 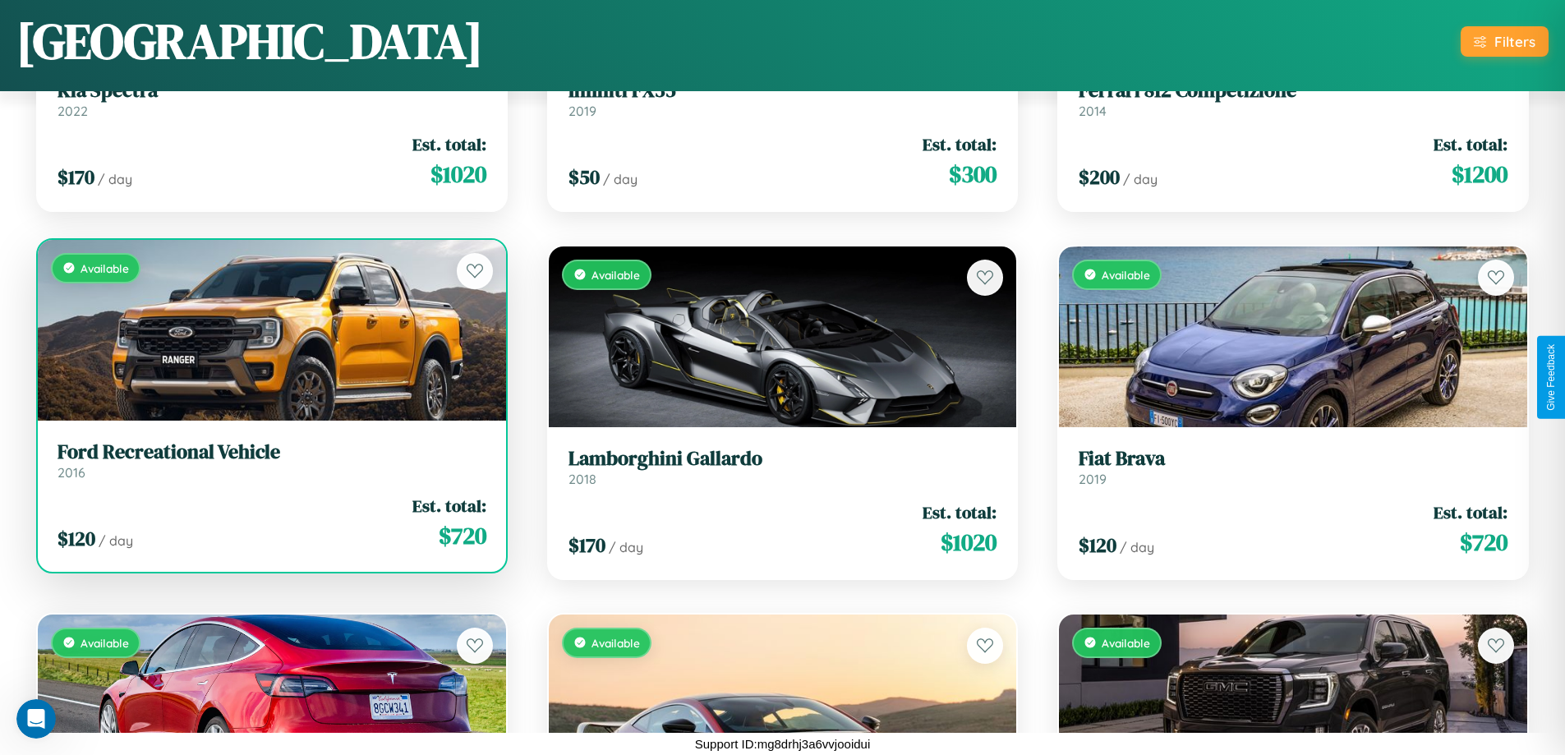 What do you see at coordinates (783, 467) in the screenshot?
I see `a: Lamborghini Gallardo2018` at bounding box center [783, 467].